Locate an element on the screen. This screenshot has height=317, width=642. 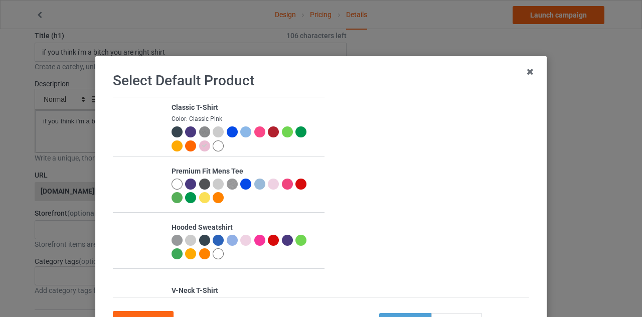
h1: Select Default Product is located at coordinates (321, 81).